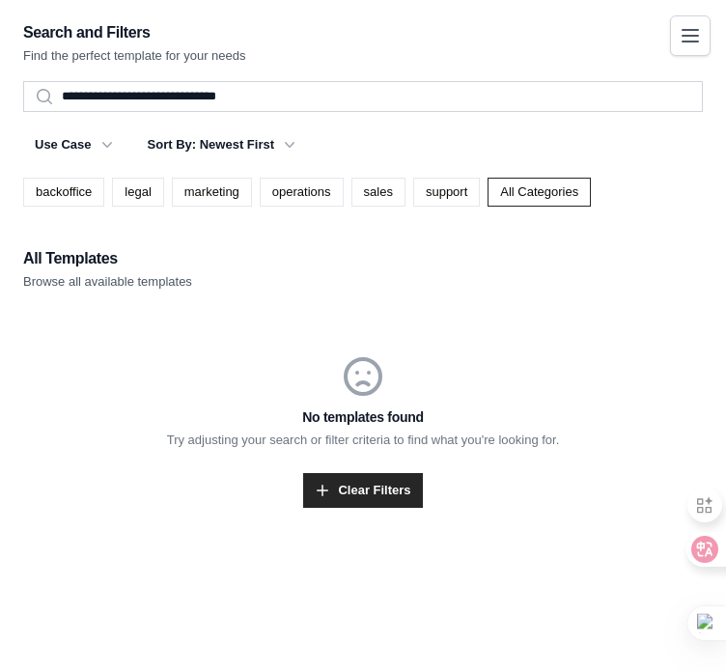 The width and height of the screenshot is (726, 671). Describe the element at coordinates (212, 192) in the screenshot. I see `a: marketing` at that location.